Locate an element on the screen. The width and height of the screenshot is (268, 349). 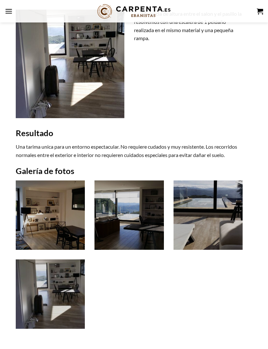
p: La diferencia de altura entre el salon y el pasillo la resolvemos con una escalera de 1 peldaño r... is located at coordinates (188, 26).